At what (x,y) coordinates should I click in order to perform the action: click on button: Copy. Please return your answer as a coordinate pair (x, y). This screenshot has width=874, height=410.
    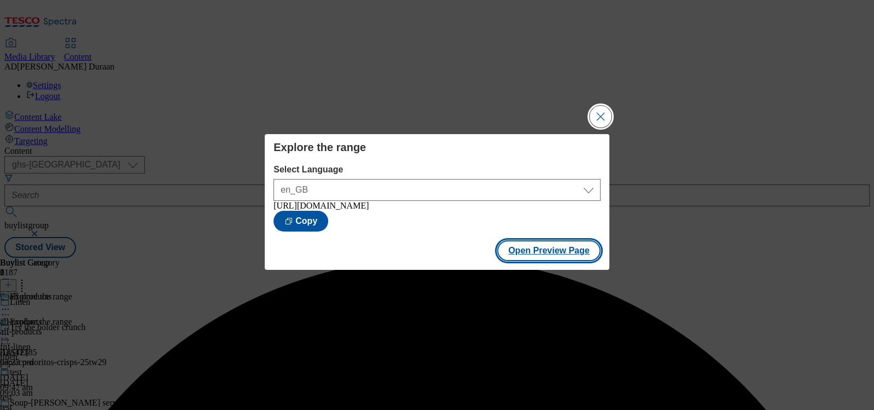
    Looking at the image, I should click on (301, 221).